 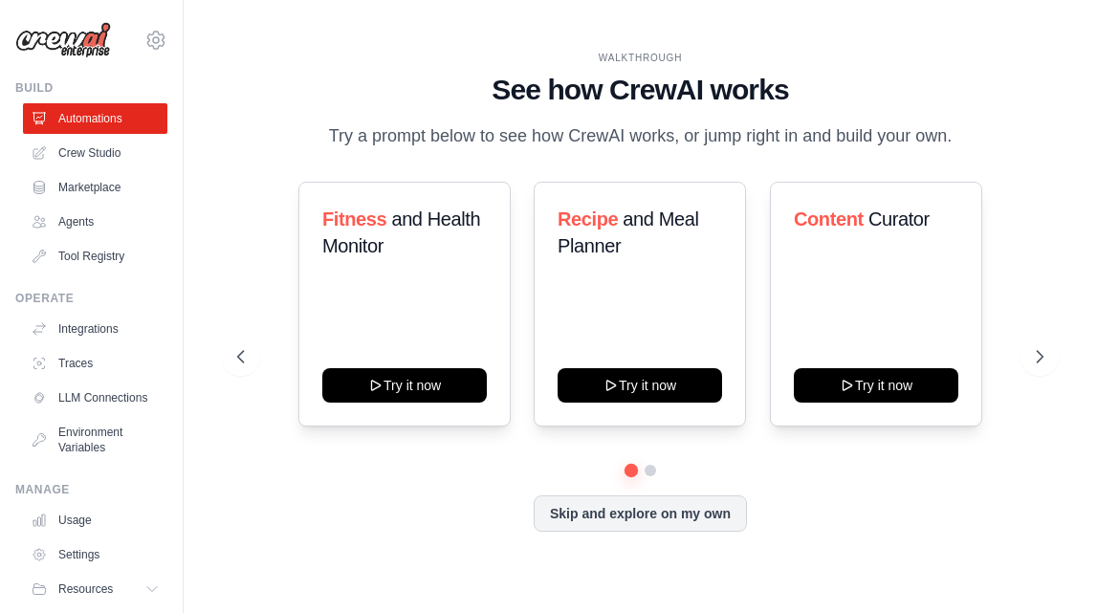 I want to click on a: Integrations, so click(x=95, y=329).